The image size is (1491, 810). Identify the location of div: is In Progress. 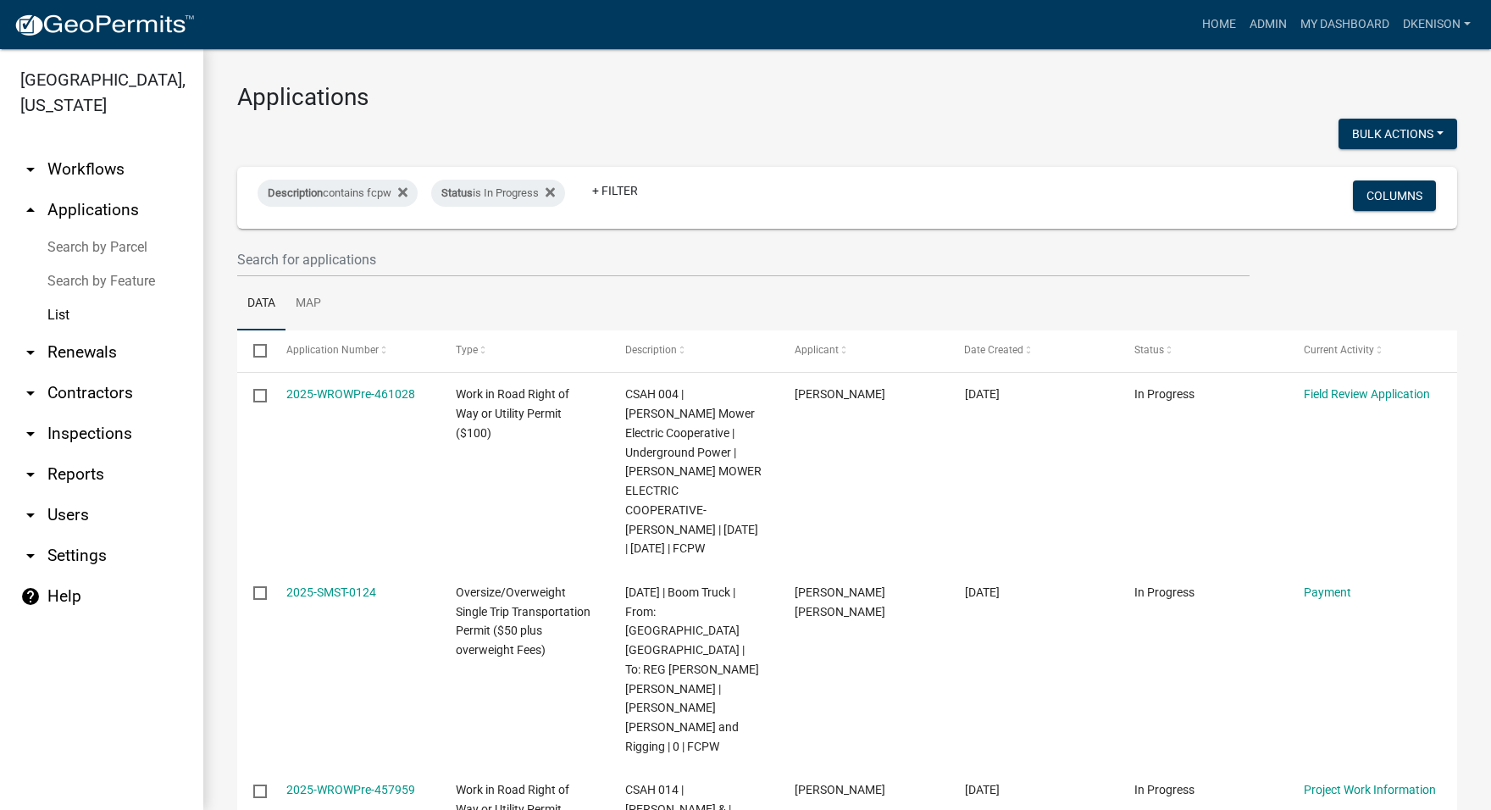
(498, 193).